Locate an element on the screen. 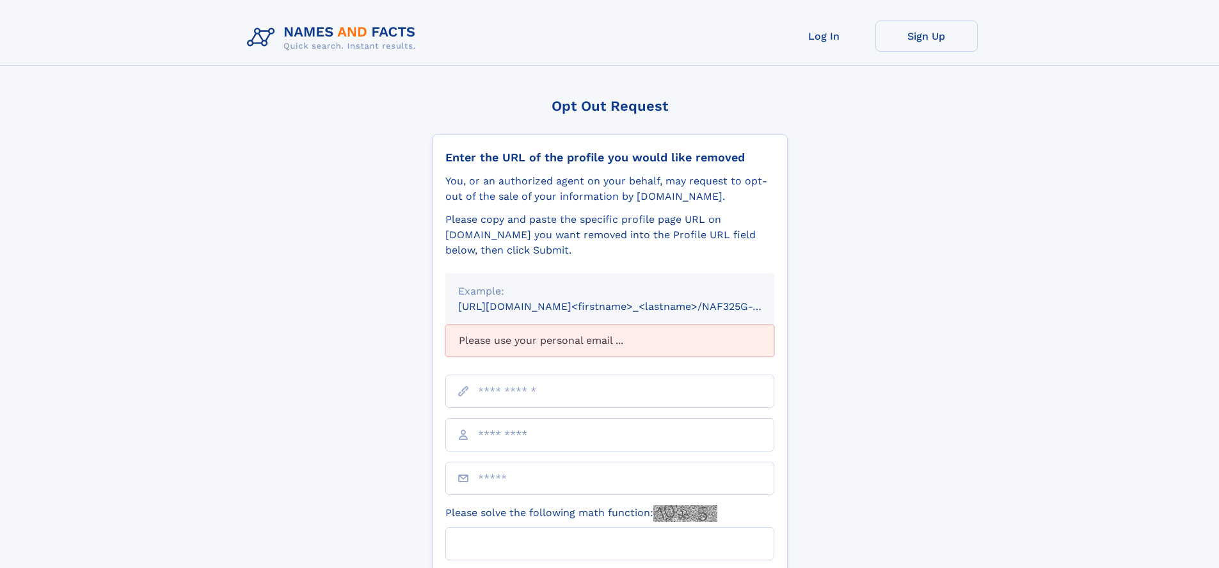 The height and width of the screenshot is (568, 1219). a: Log In is located at coordinates (824, 36).